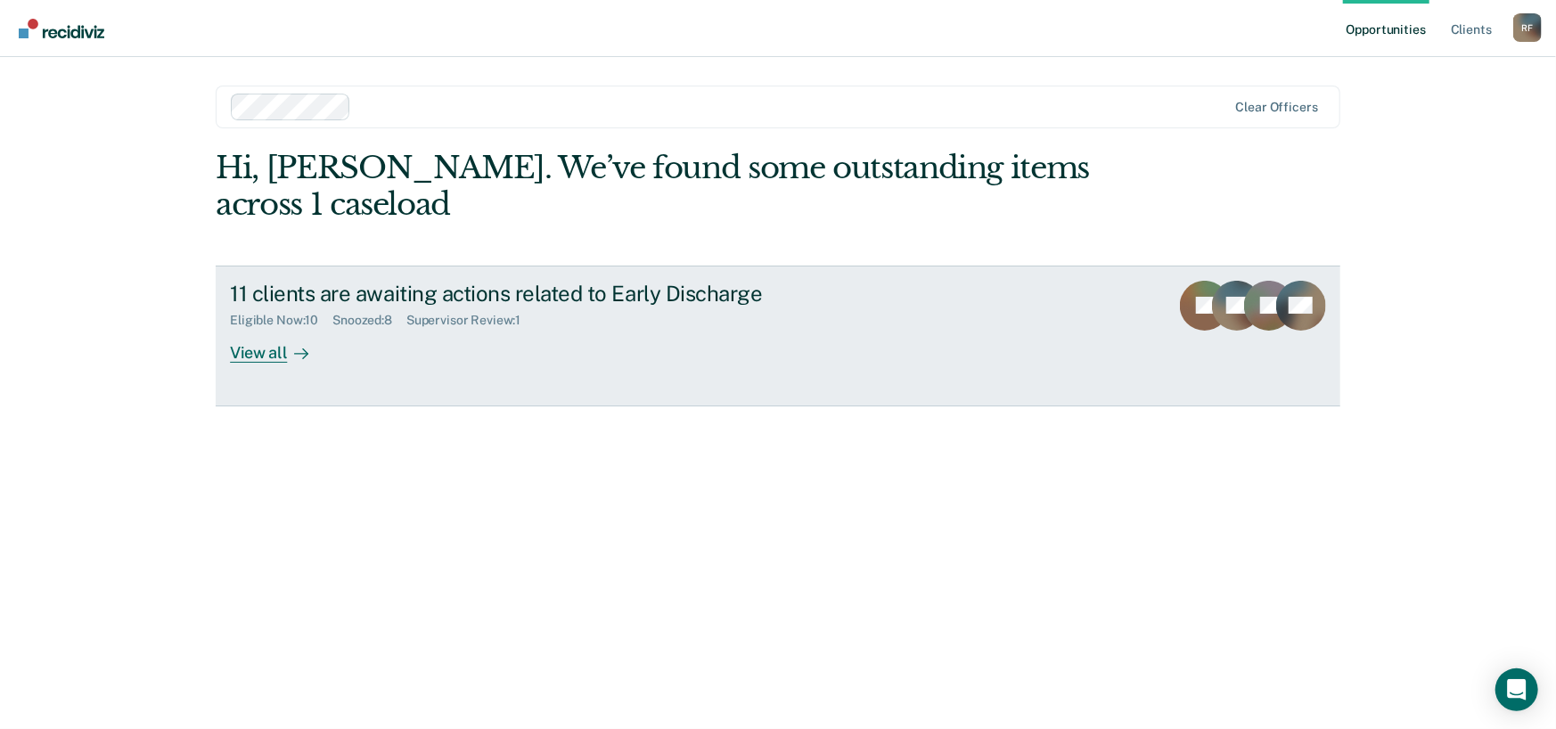  I want to click on div: Eligible Now : 10, so click(281, 320).